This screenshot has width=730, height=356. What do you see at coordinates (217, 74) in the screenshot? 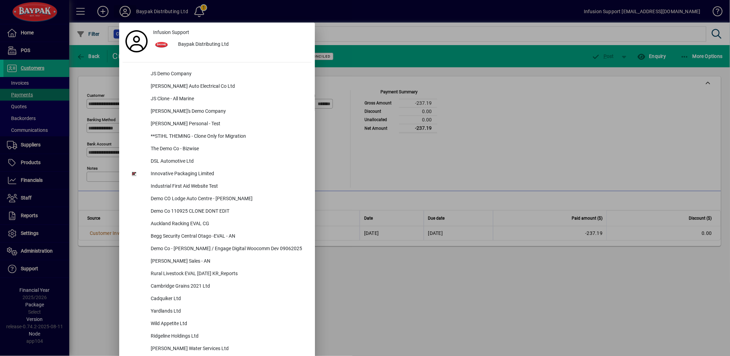
I see `button: JS Demo Company` at bounding box center [217, 74].